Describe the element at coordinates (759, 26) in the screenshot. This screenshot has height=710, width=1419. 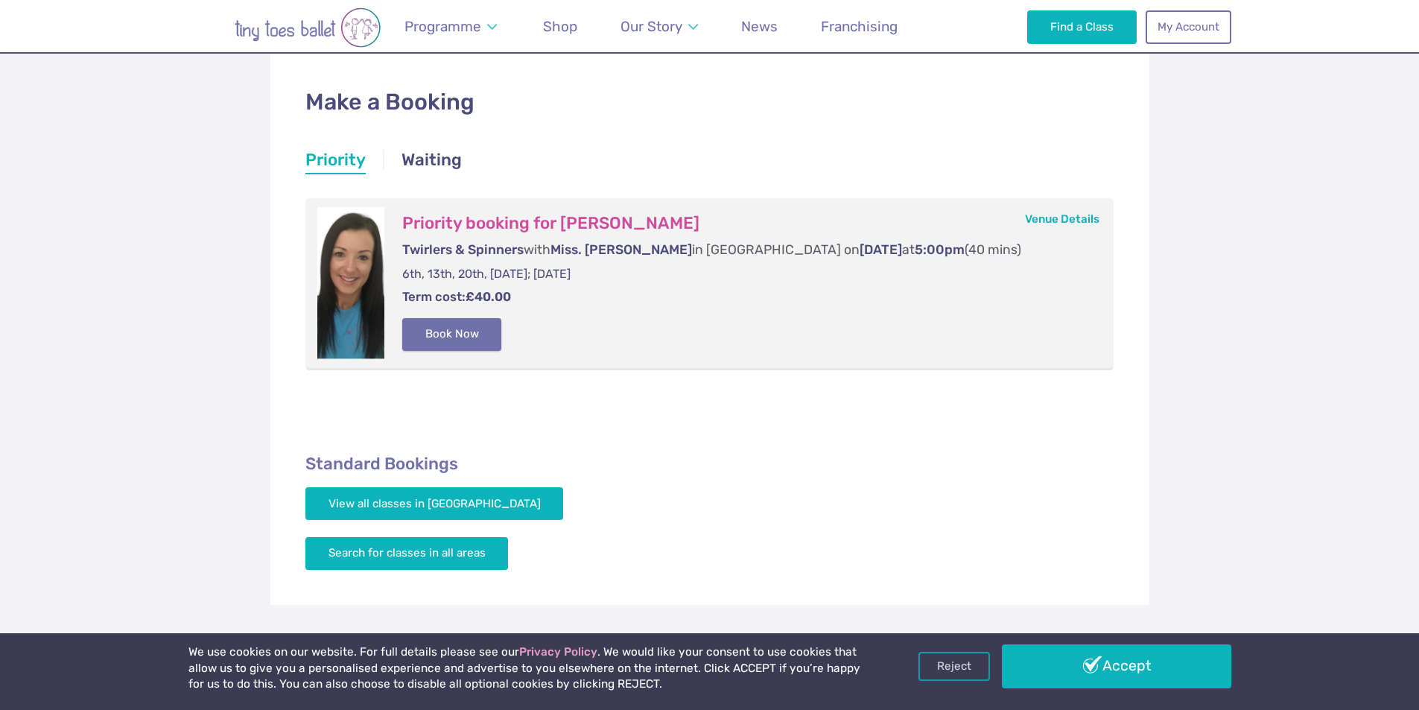
I see `span: News` at that location.